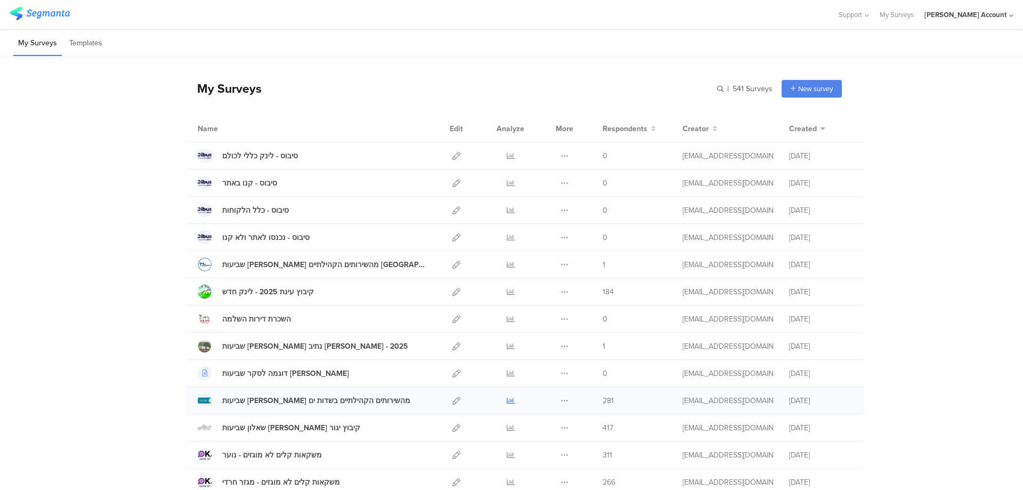  I want to click on li: Templates, so click(86, 43).